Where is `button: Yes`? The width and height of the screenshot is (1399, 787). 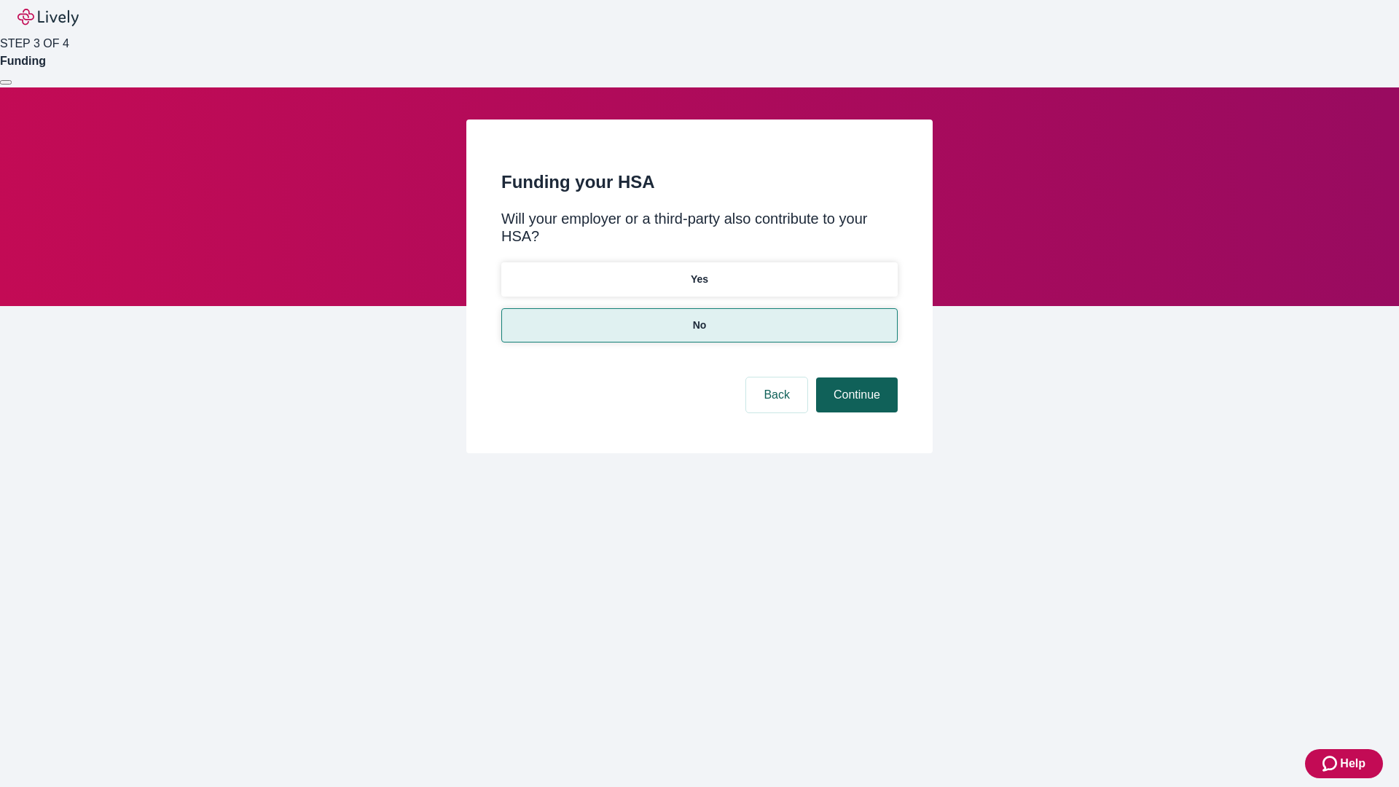
button: Yes is located at coordinates (699, 279).